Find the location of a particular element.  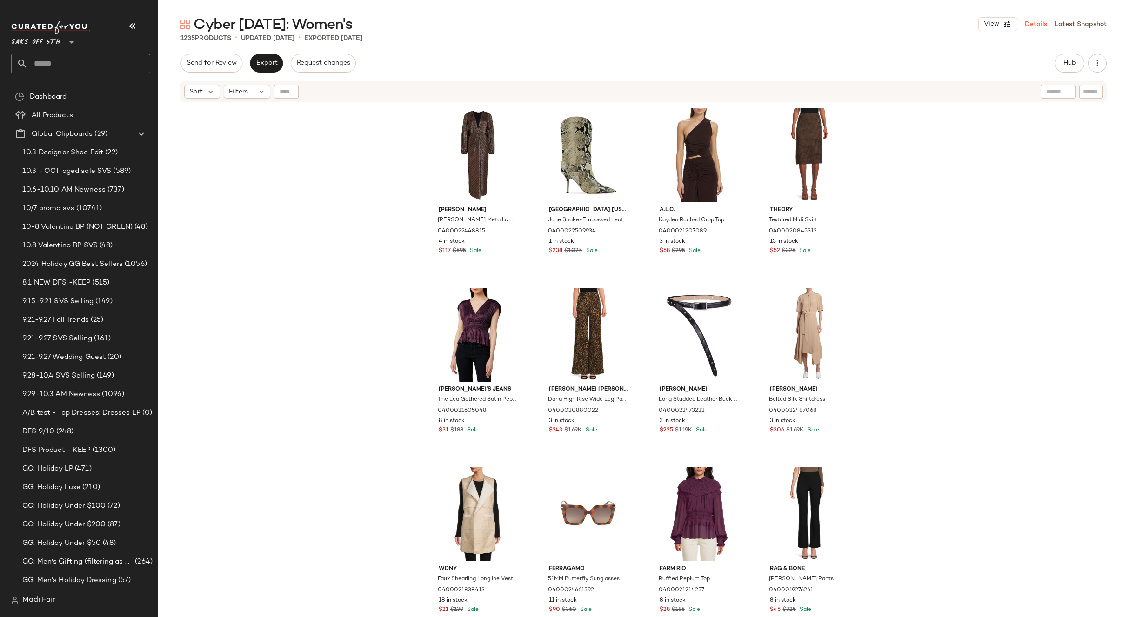

span: $306 is located at coordinates (777, 431).